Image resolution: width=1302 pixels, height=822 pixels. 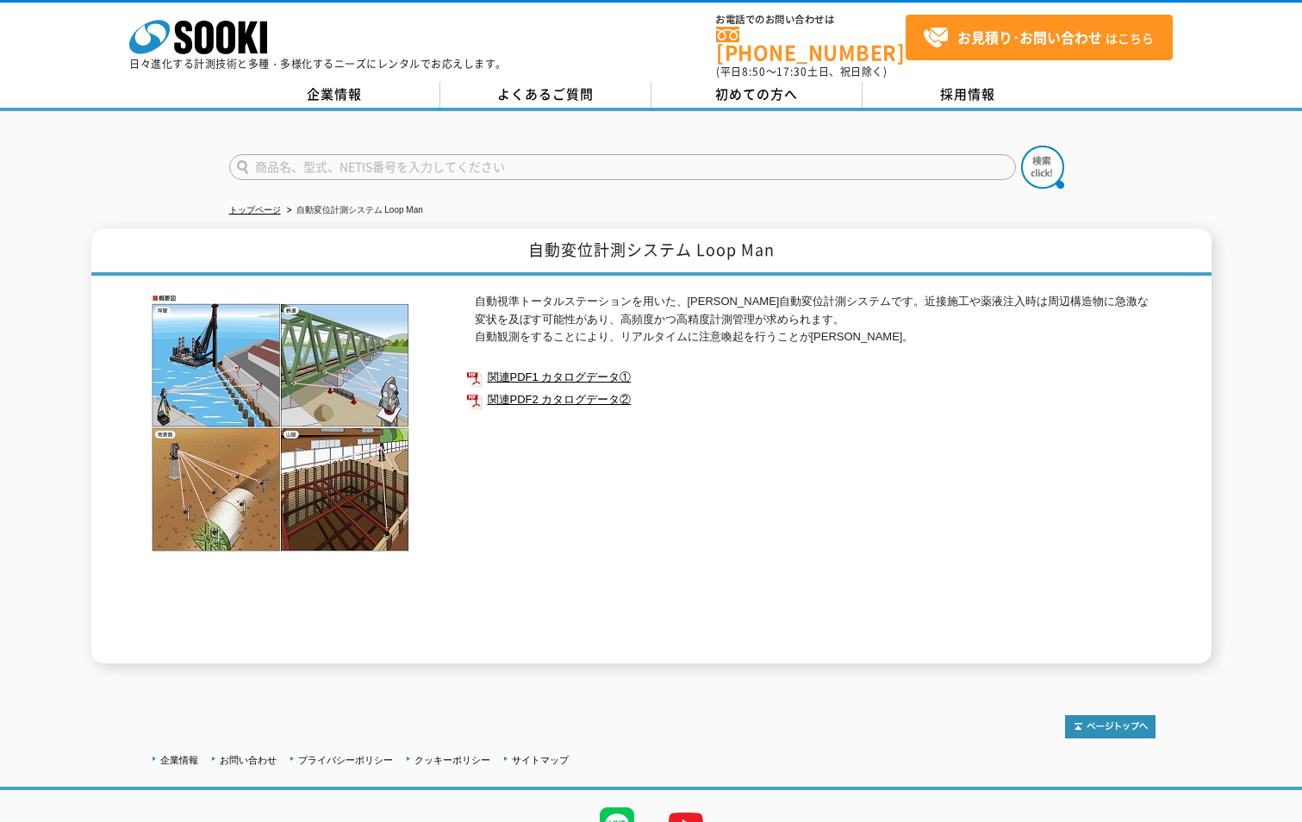 I want to click on span: (平日 ～ 土日、祝日除く), so click(x=801, y=72).